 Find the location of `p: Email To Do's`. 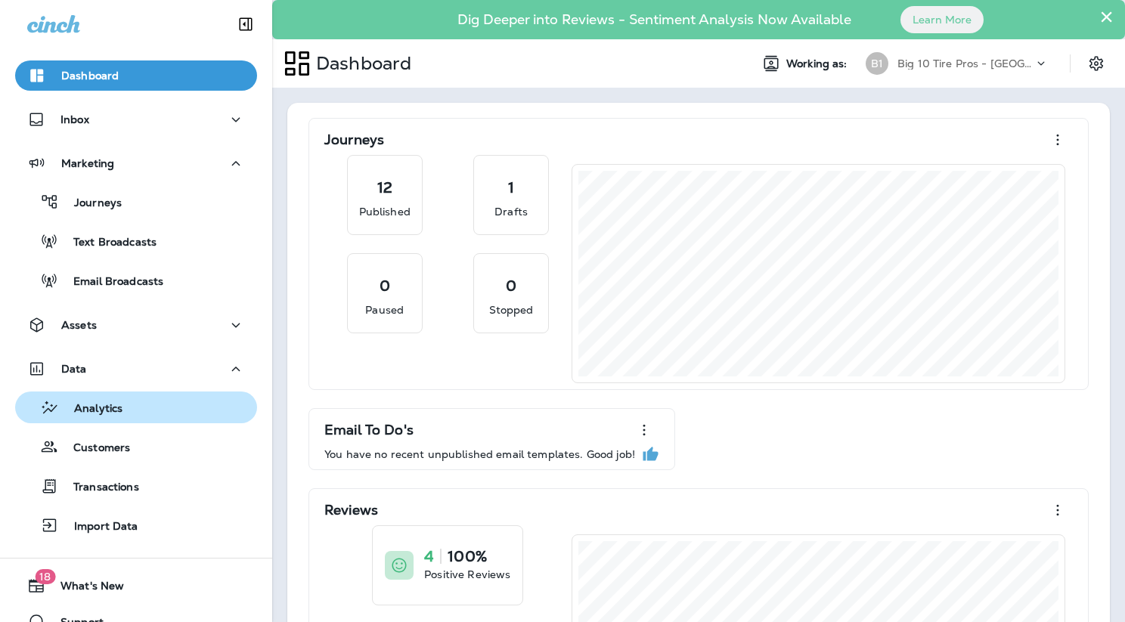

p: Email To Do's is located at coordinates (369, 430).